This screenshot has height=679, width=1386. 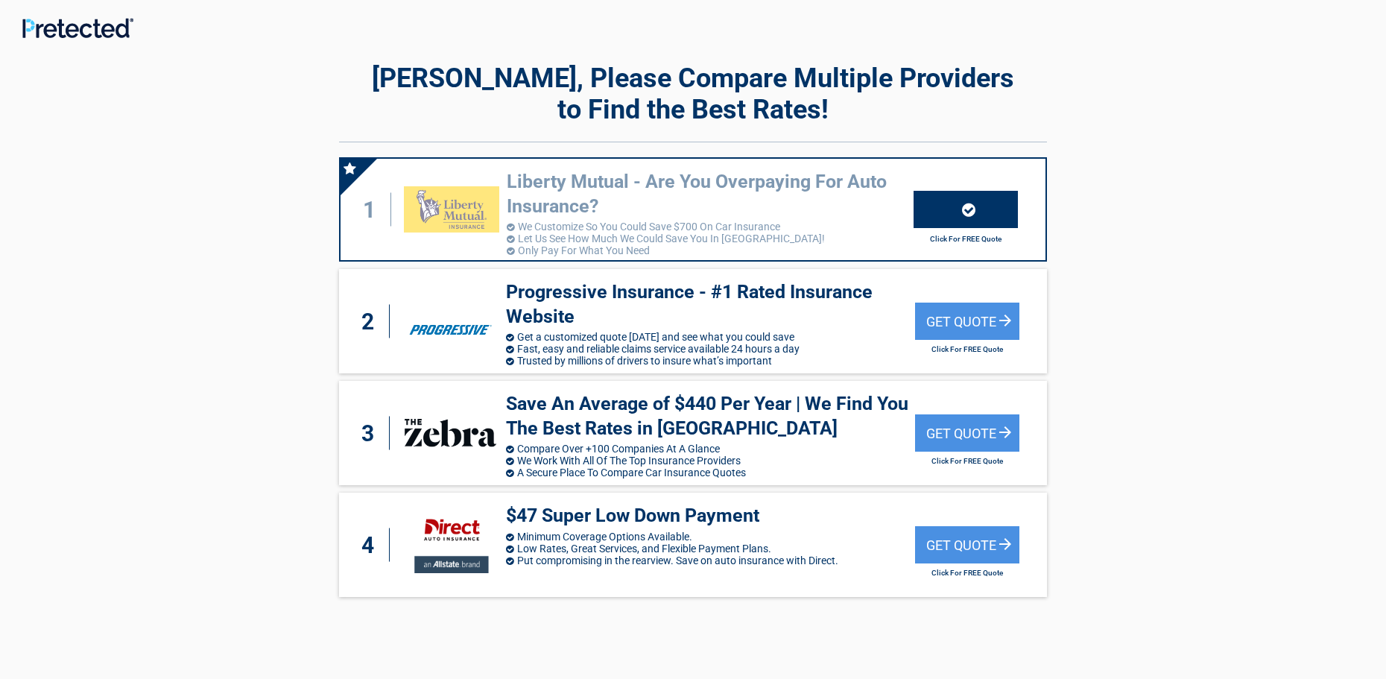 I want to click on img: Main Logo, so click(x=78, y=28).